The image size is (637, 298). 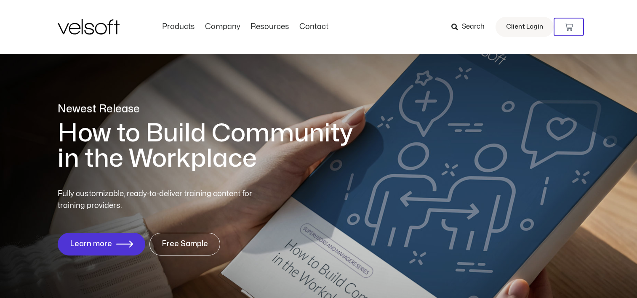 I want to click on p: Fully customizable, ready-to-deliver training content for training providers., so click(x=162, y=200).